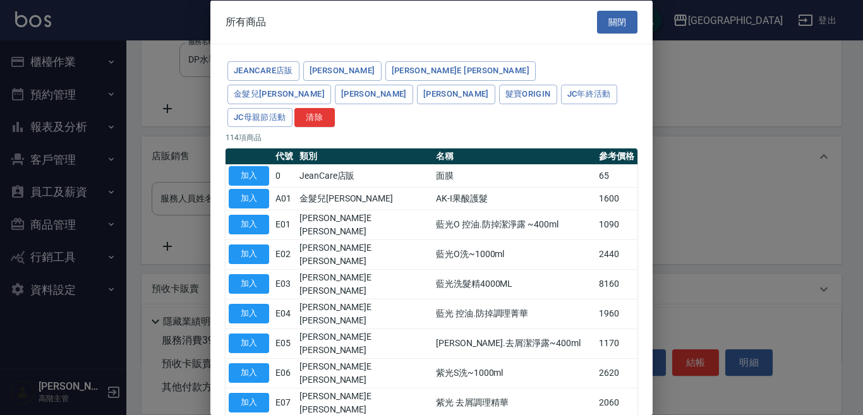  I want to click on td: 藍光洗髮精4000ML, so click(514, 284).